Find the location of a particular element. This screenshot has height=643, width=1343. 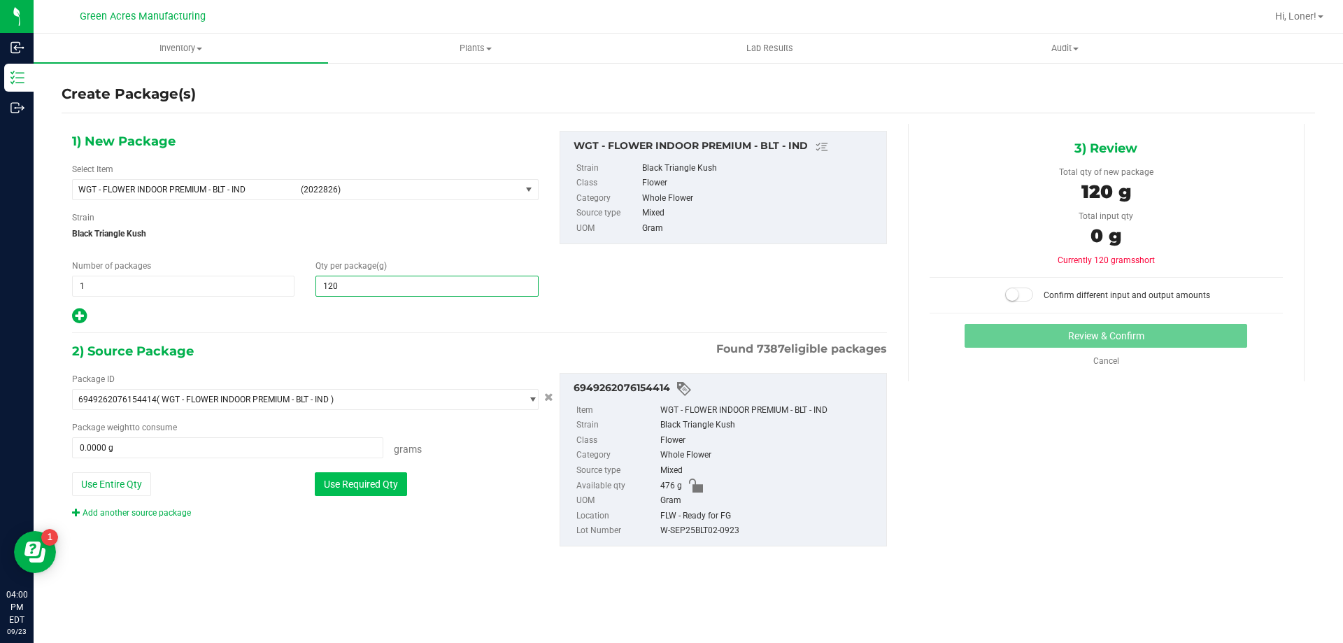

h4: Create Package(s) is located at coordinates (129, 94).